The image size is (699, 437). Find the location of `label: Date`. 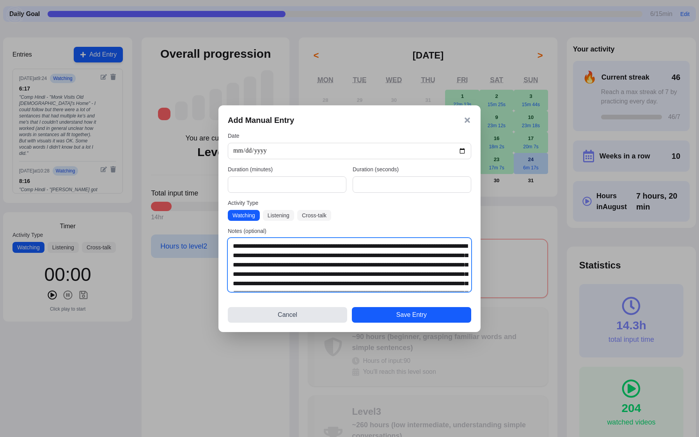

label: Date is located at coordinates (349, 136).